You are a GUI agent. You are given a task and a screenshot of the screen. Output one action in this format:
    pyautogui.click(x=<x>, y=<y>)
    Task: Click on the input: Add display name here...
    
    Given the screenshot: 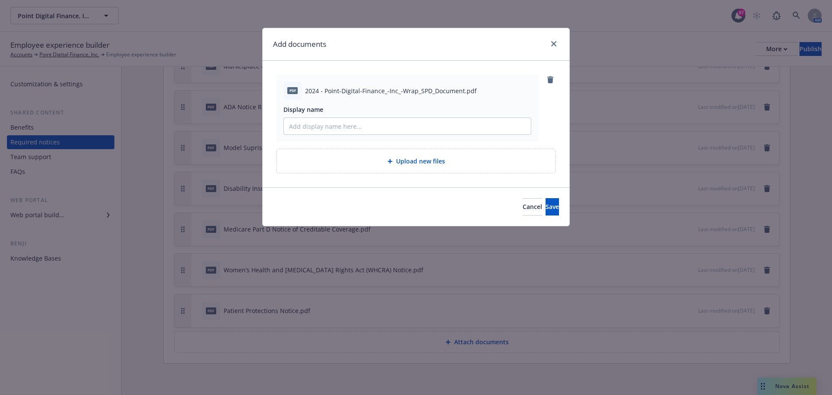 What is the action you would take?
    pyautogui.click(x=407, y=126)
    